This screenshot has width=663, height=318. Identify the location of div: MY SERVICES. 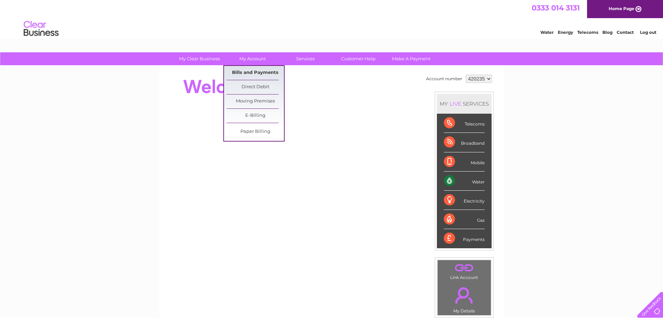
(464, 103).